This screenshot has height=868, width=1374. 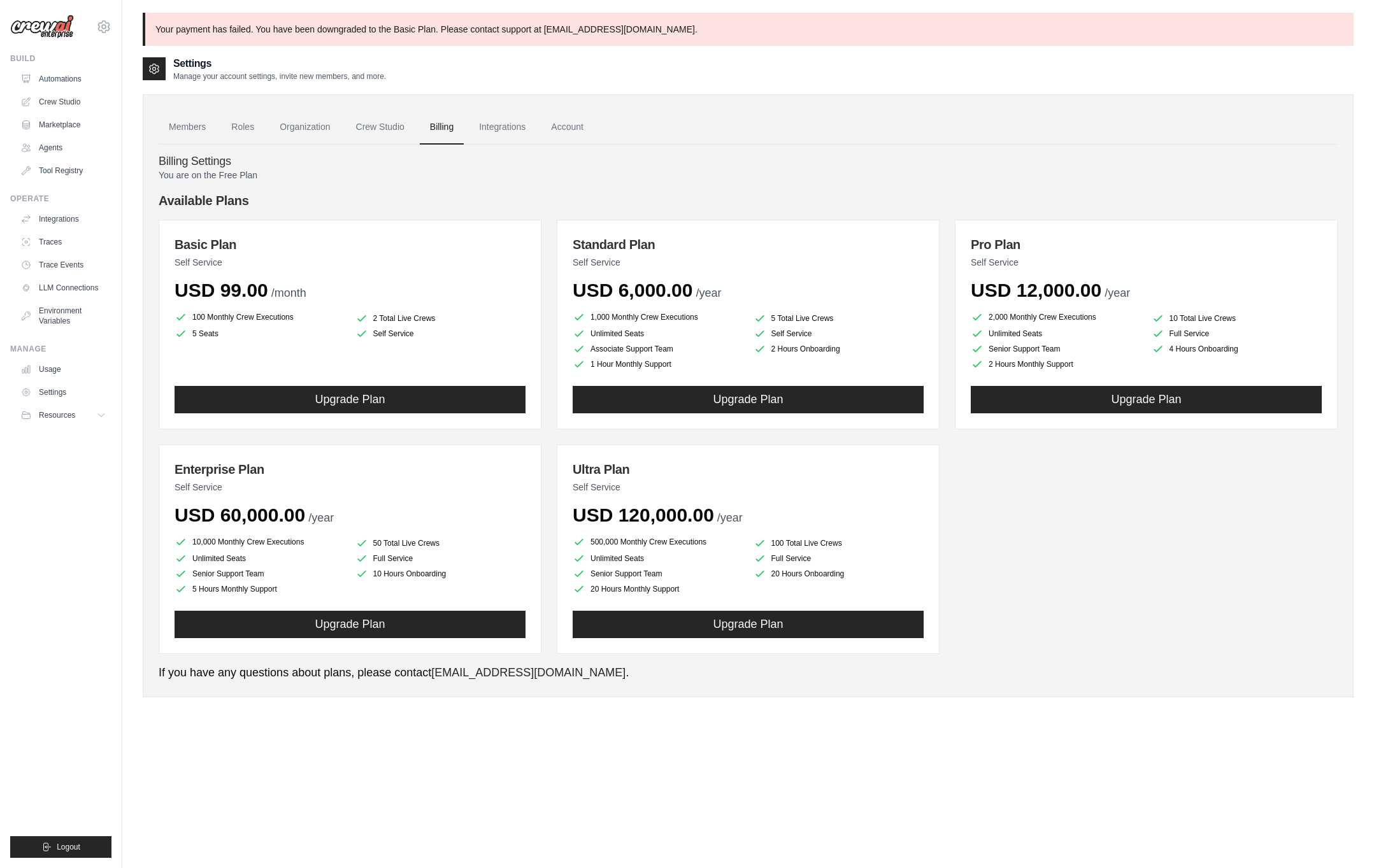 What do you see at coordinates (632, 290) in the screenshot?
I see `span: USD 6,000.00` at bounding box center [632, 290].